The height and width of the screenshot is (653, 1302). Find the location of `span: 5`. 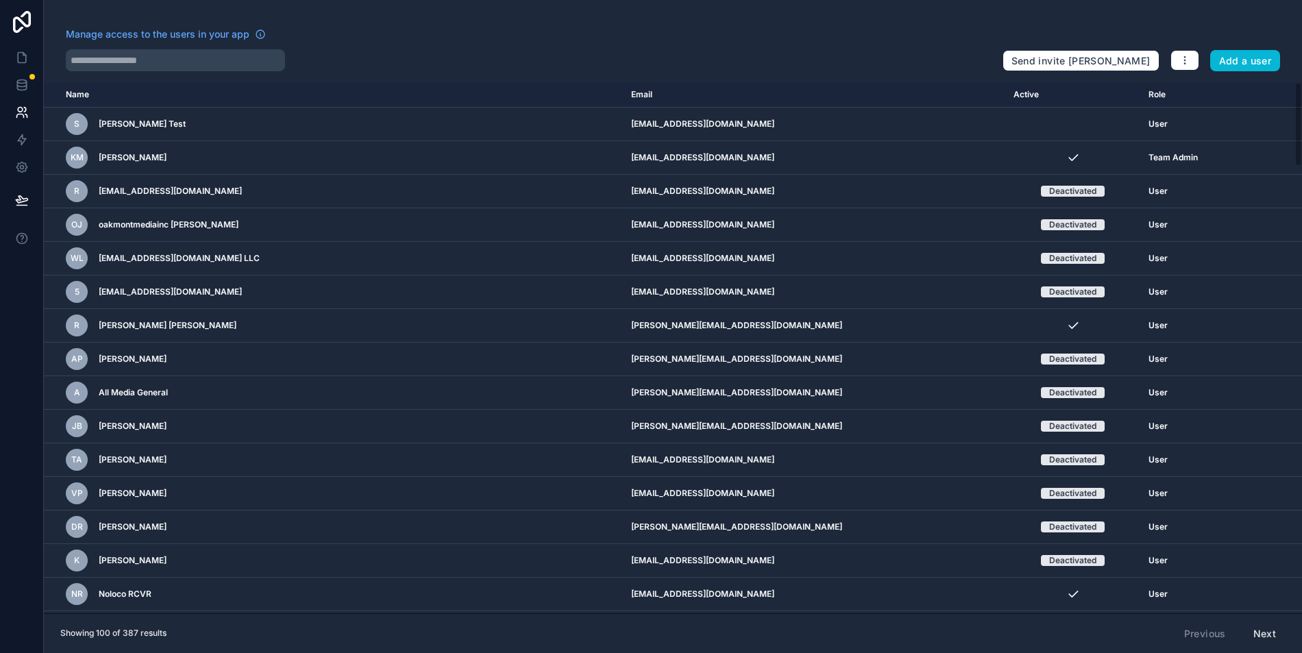

span: 5 is located at coordinates (77, 292).